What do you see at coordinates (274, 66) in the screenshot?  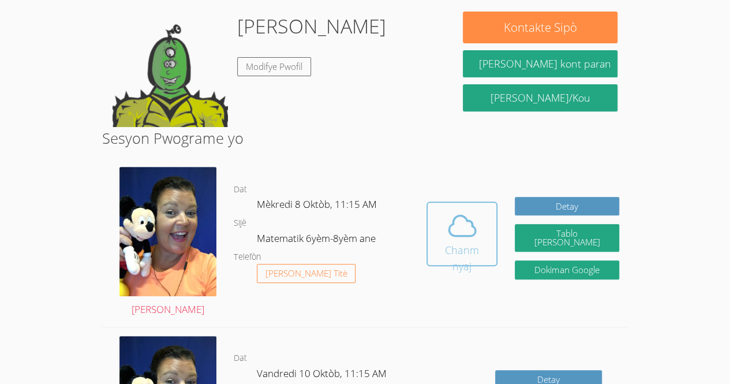 I see `a: Modifye Pwofil` at bounding box center [274, 66].